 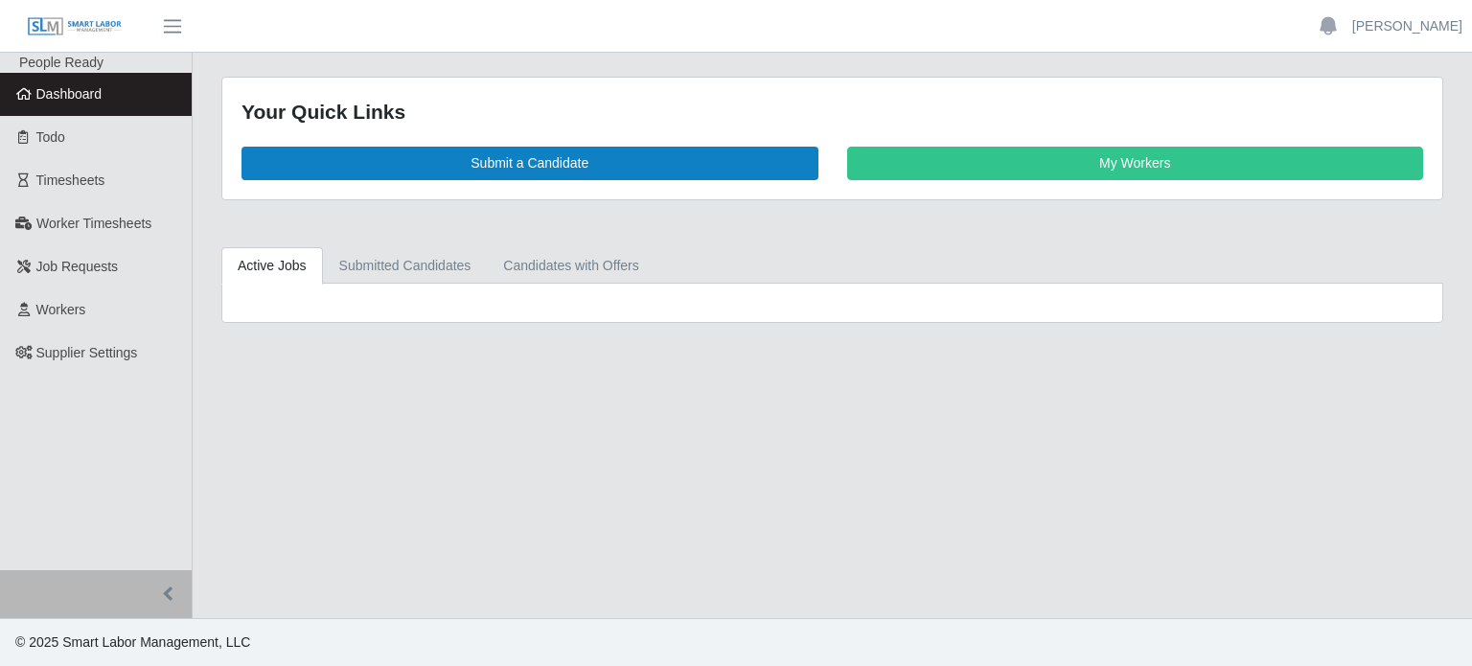 I want to click on span: Worker Timesheets, so click(x=94, y=223).